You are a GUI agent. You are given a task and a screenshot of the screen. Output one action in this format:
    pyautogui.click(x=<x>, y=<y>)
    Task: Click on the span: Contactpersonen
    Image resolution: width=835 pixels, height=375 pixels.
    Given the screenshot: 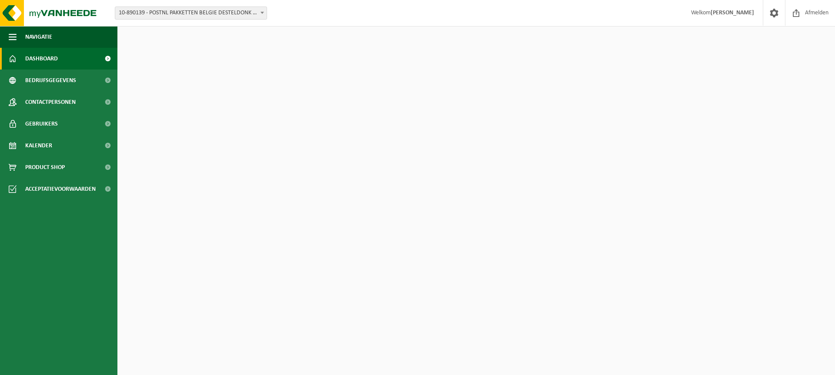 What is the action you would take?
    pyautogui.click(x=50, y=102)
    